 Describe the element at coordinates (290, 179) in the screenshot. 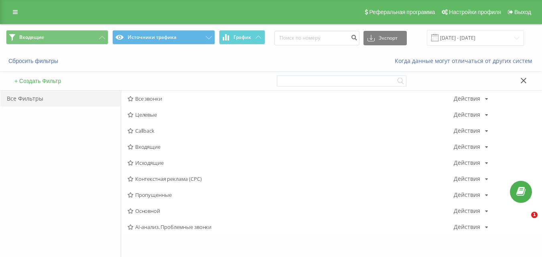

I see `span: Контекстная реклама (CPC)` at that location.